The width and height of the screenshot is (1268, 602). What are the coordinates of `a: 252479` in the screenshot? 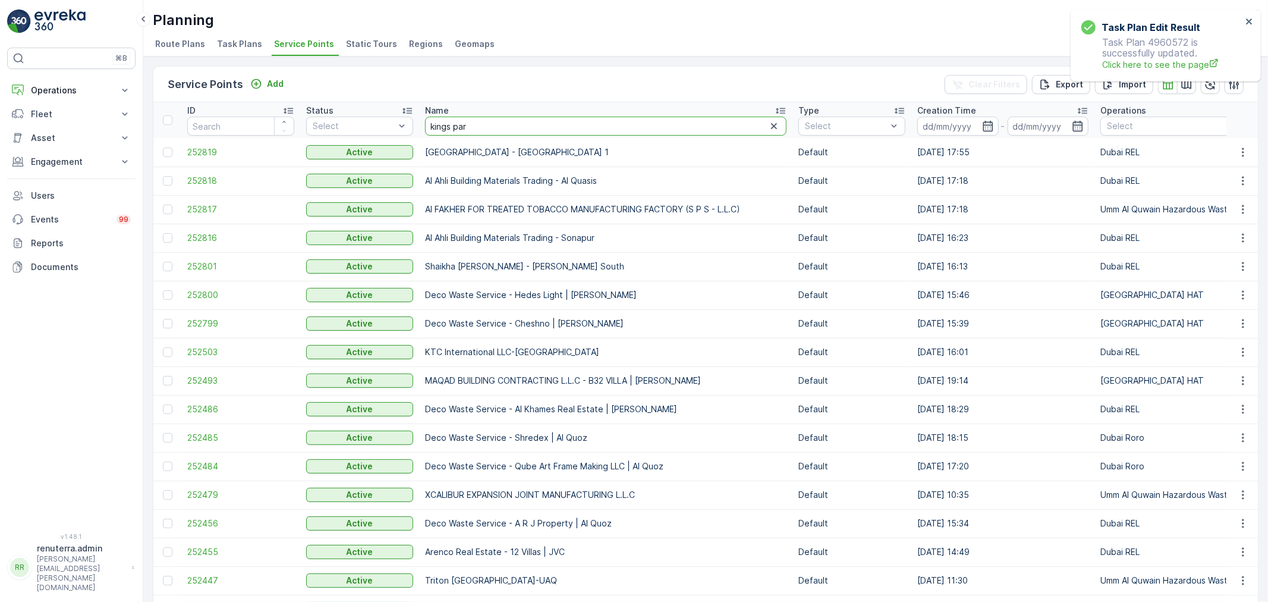 It's located at (241, 495).